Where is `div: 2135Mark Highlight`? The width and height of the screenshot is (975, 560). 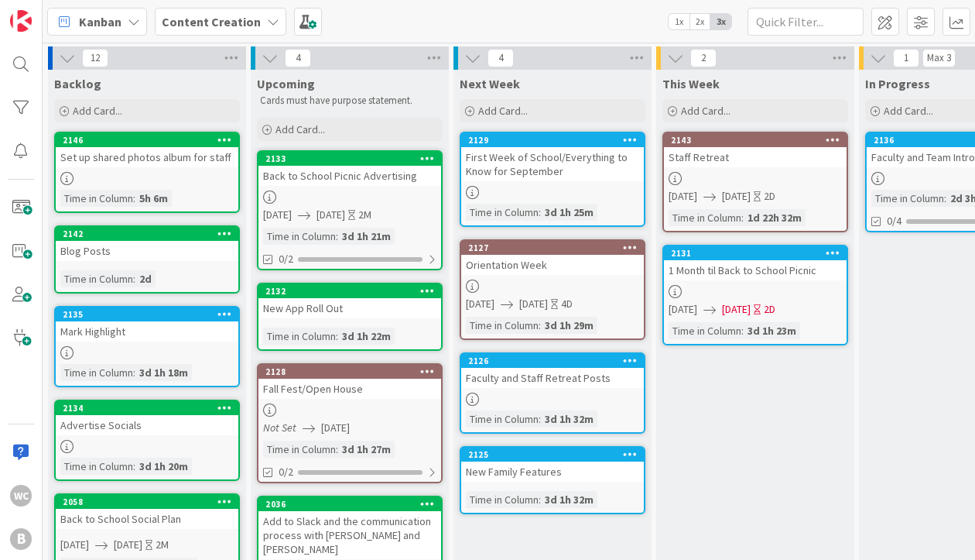 div: 2135Mark Highlight is located at coordinates (147, 324).